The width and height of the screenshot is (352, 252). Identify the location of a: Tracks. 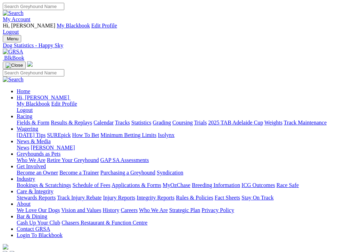
(122, 122).